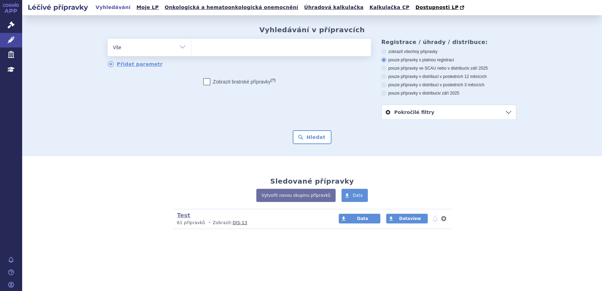 Image resolution: width=602 pixels, height=291 pixels. Describe the element at coordinates (312, 181) in the screenshot. I see `h2: Sledované přípravky` at that location.